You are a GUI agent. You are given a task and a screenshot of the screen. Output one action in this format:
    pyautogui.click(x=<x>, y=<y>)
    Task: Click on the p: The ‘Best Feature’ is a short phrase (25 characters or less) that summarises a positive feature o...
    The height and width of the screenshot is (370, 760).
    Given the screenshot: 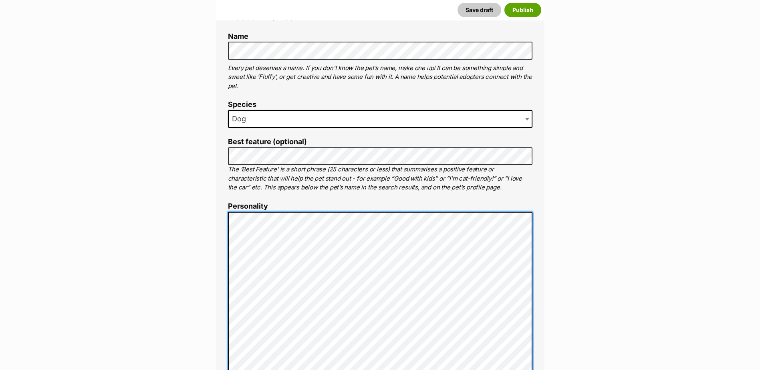 What is the action you would take?
    pyautogui.click(x=380, y=179)
    